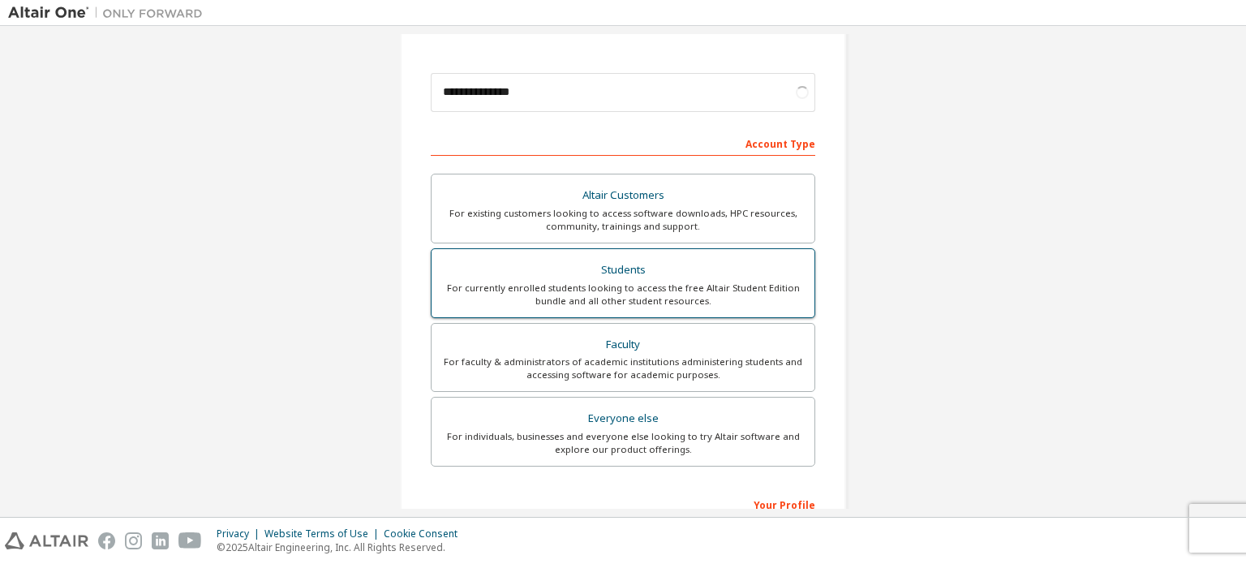 The height and width of the screenshot is (564, 1246). What do you see at coordinates (623, 345) in the screenshot?
I see `div: Faculty` at bounding box center [623, 345].